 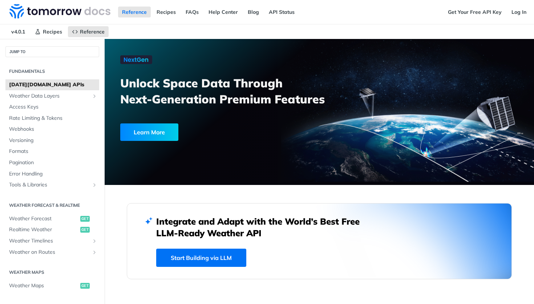 What do you see at coordinates (52, 151) in the screenshot?
I see `a: Formats` at bounding box center [52, 151].